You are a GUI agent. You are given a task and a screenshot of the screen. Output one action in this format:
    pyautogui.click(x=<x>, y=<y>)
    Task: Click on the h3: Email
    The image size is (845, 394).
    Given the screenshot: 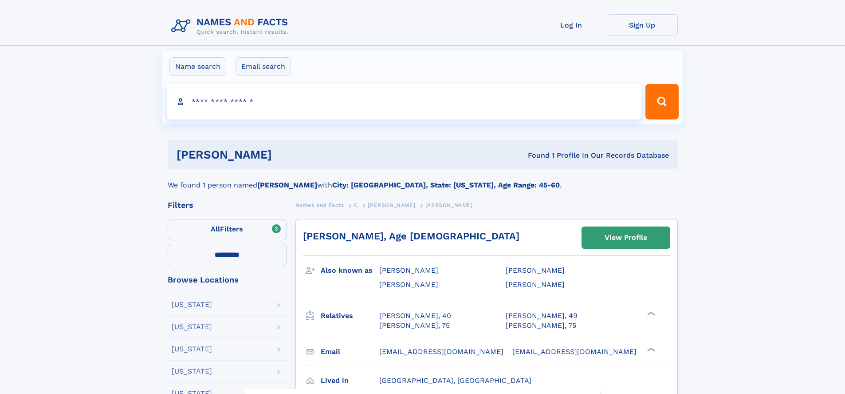 What is the action you would take?
    pyautogui.click(x=350, y=351)
    